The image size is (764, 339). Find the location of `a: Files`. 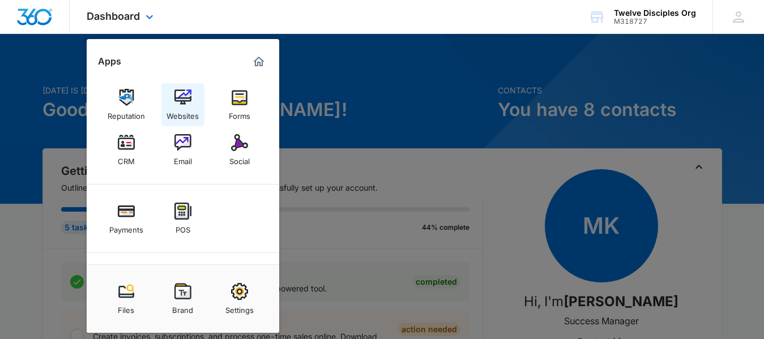

a: Files is located at coordinates (126, 299).